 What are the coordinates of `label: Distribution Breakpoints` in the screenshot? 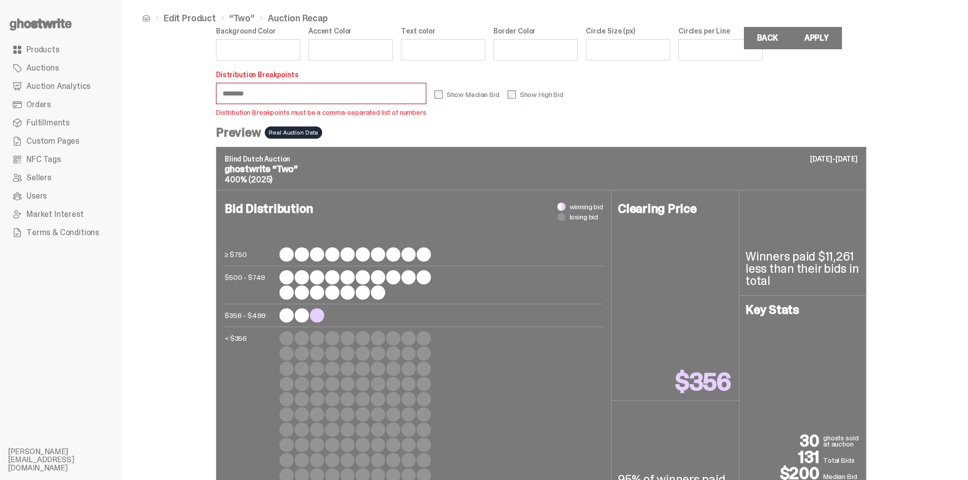 It's located at (321, 75).